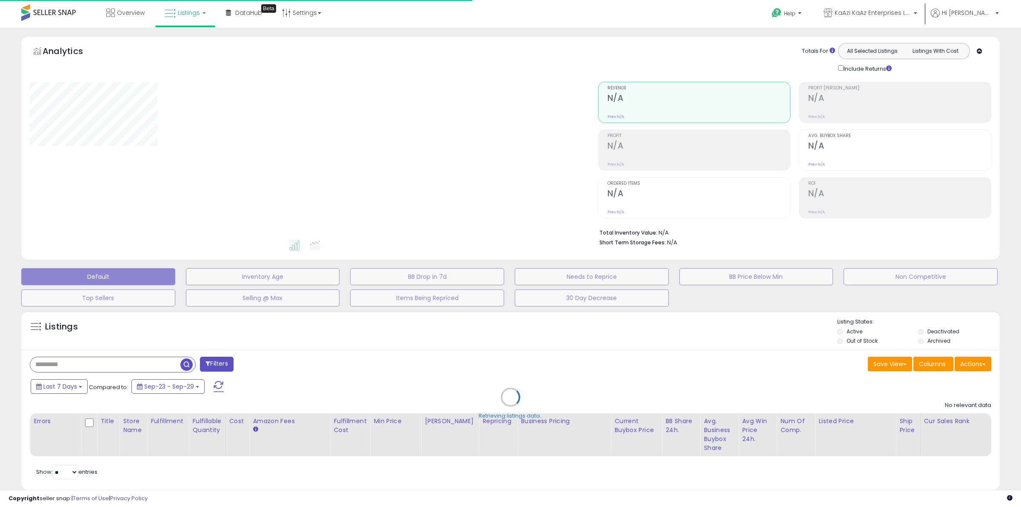 The image size is (1021, 507). Describe the element at coordinates (427, 298) in the screenshot. I see `button: Items Being Repriced` at that location.